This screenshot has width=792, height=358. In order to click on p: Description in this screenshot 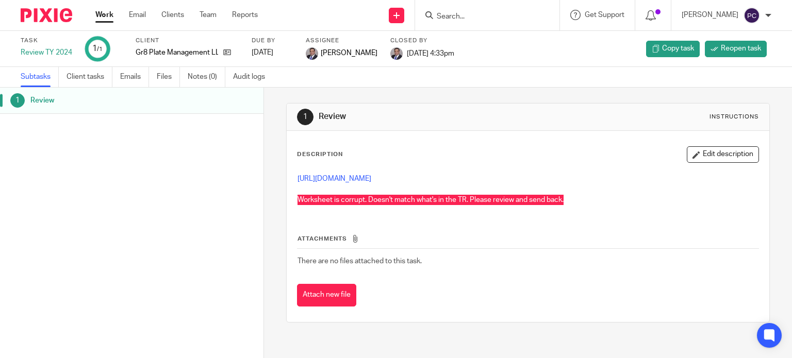, I will do `click(320, 155)`.